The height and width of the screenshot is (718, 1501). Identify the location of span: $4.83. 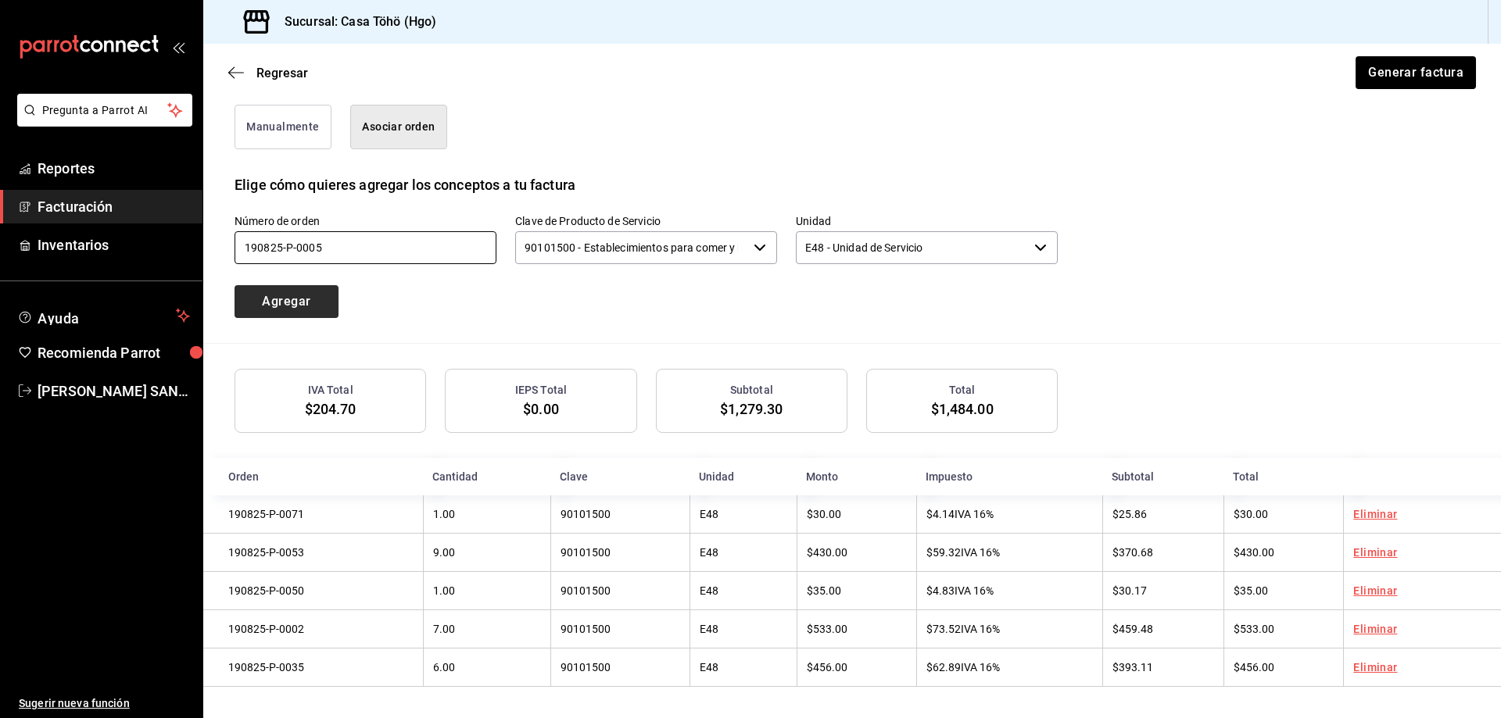
(941, 591).